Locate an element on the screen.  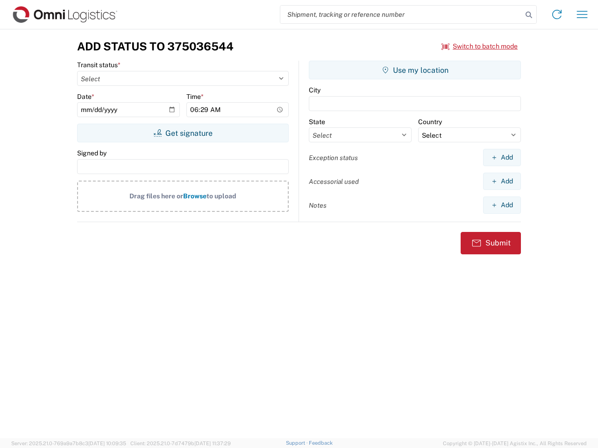
button: Use my location is located at coordinates (415, 70).